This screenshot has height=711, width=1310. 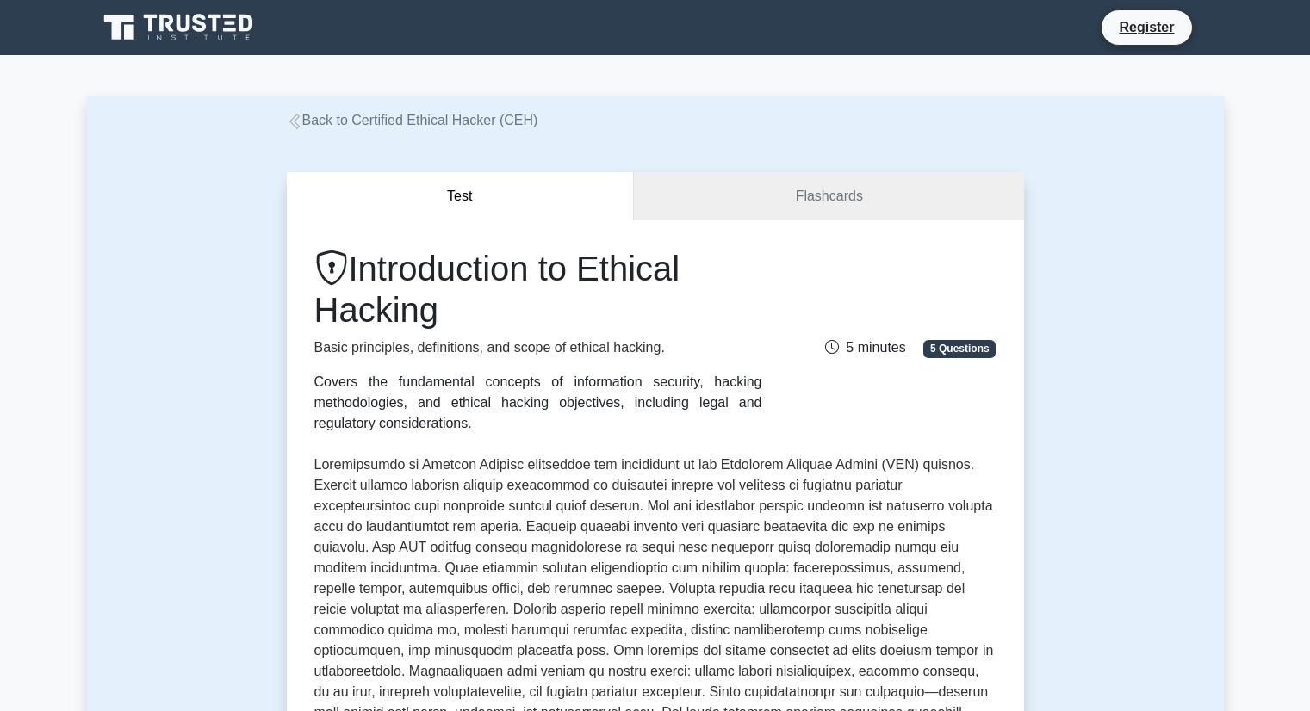 What do you see at coordinates (828, 196) in the screenshot?
I see `a: Flashcards` at bounding box center [828, 196].